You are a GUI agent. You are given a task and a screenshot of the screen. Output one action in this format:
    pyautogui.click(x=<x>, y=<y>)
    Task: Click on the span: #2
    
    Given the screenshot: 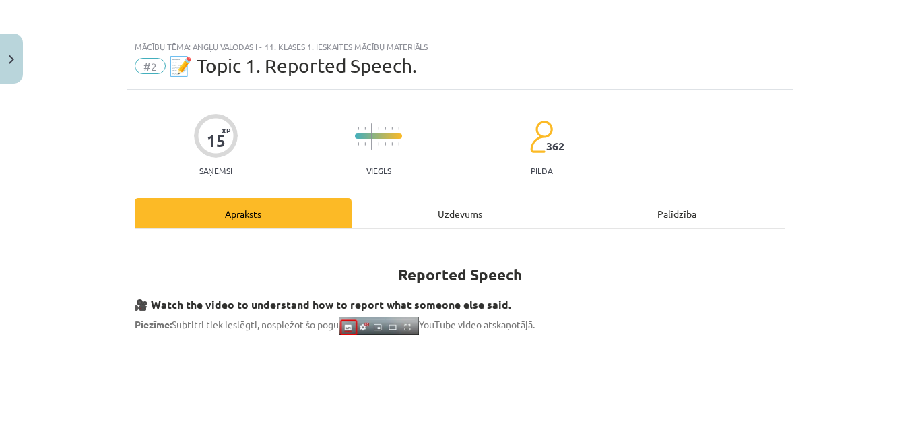 What is the action you would take?
    pyautogui.click(x=150, y=66)
    